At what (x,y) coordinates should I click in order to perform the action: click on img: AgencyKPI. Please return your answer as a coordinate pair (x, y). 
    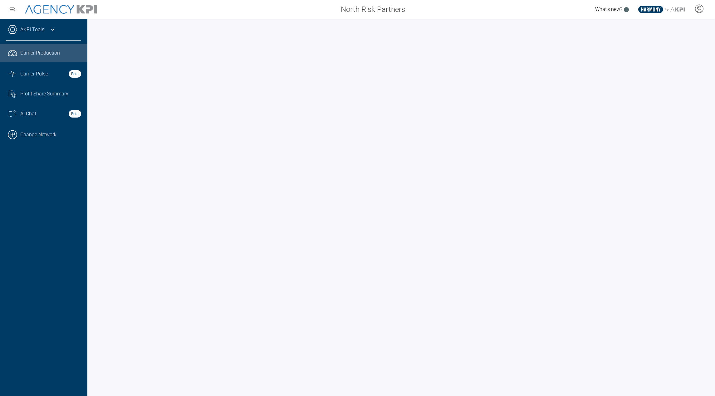
    Looking at the image, I should click on (61, 9).